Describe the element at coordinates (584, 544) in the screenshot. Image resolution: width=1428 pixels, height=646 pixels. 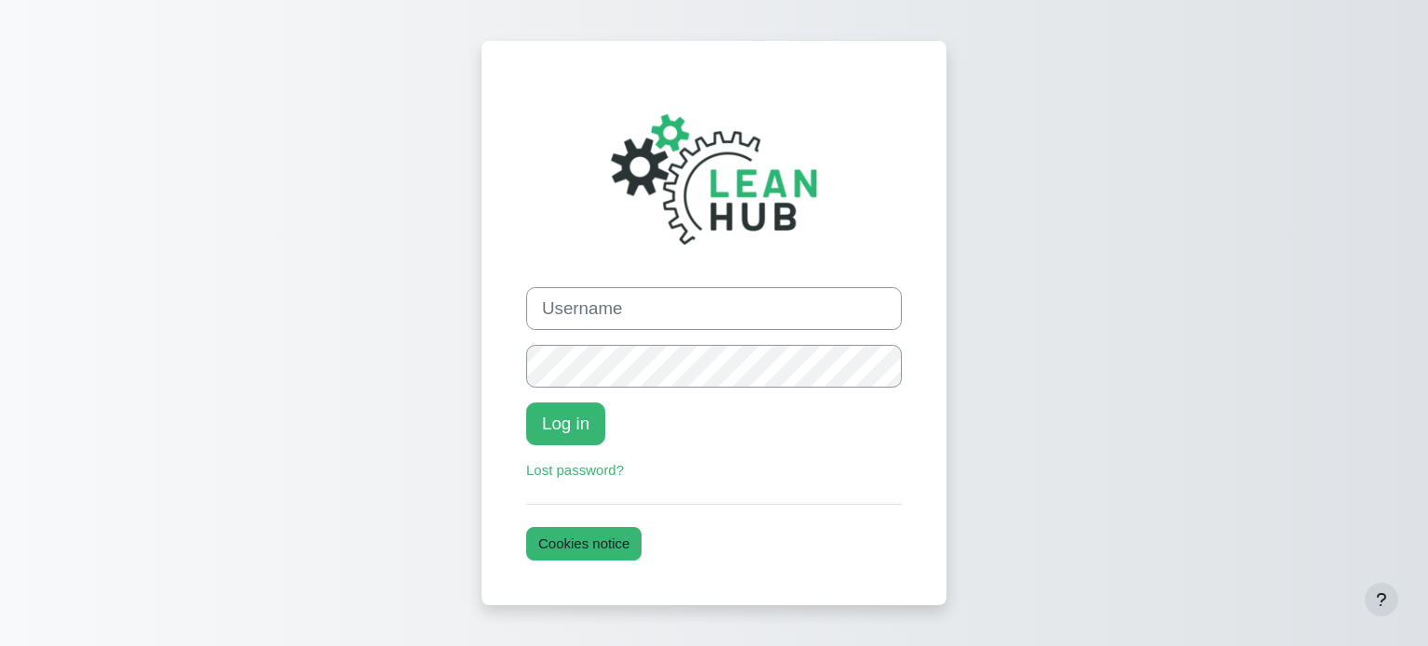
I see `button: Cookies notice` at that location.